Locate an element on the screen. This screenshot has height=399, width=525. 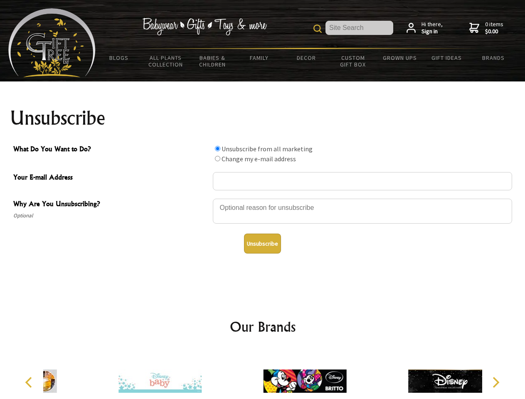
img: Babywear - Gifts - Toys & more is located at coordinates (205, 27).